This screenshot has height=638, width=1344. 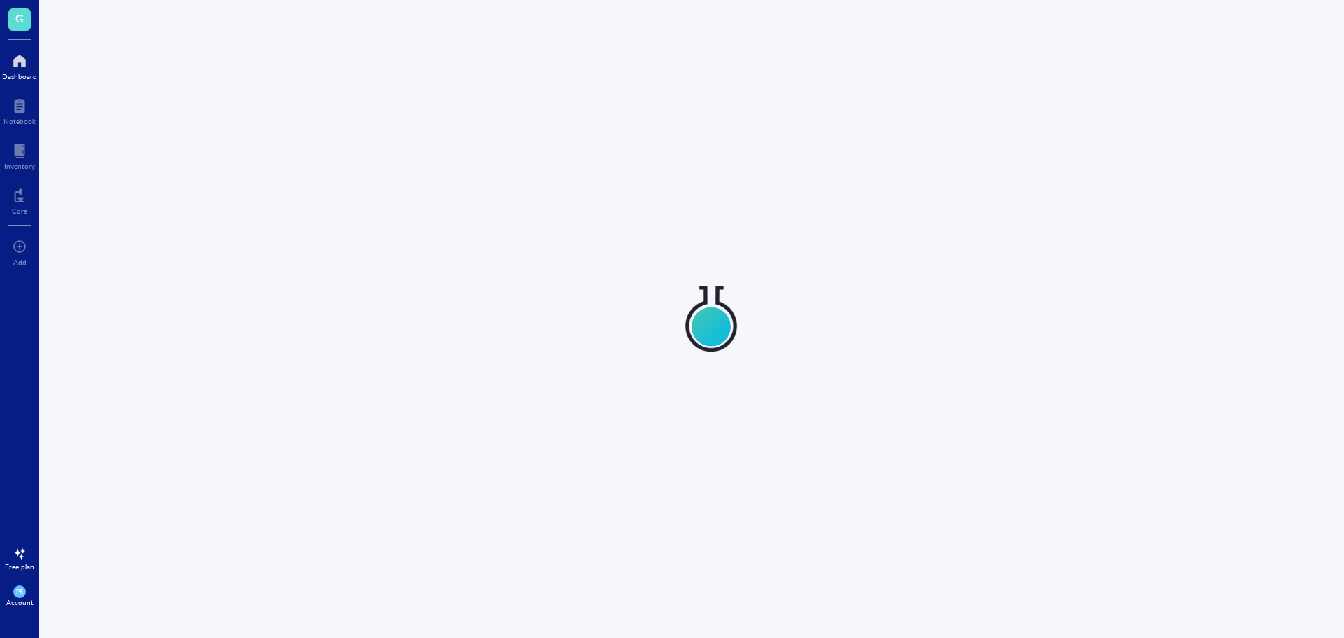 I want to click on span: PR, so click(x=20, y=591).